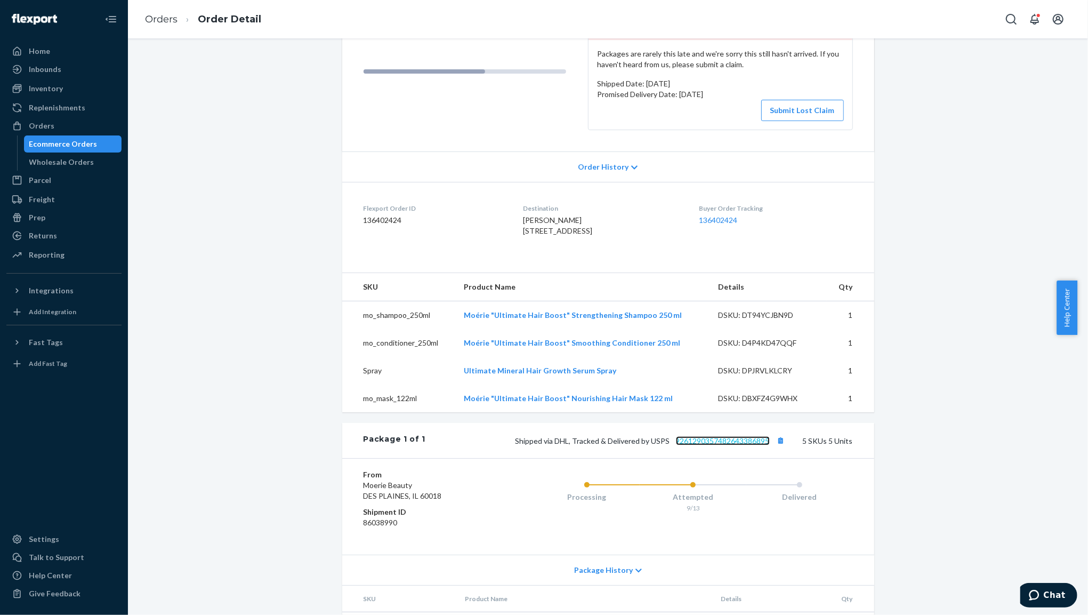 This screenshot has height=615, width=1088. I want to click on span: Moerie Beauty DES PLAINES, IL 60018, so click(403, 490).